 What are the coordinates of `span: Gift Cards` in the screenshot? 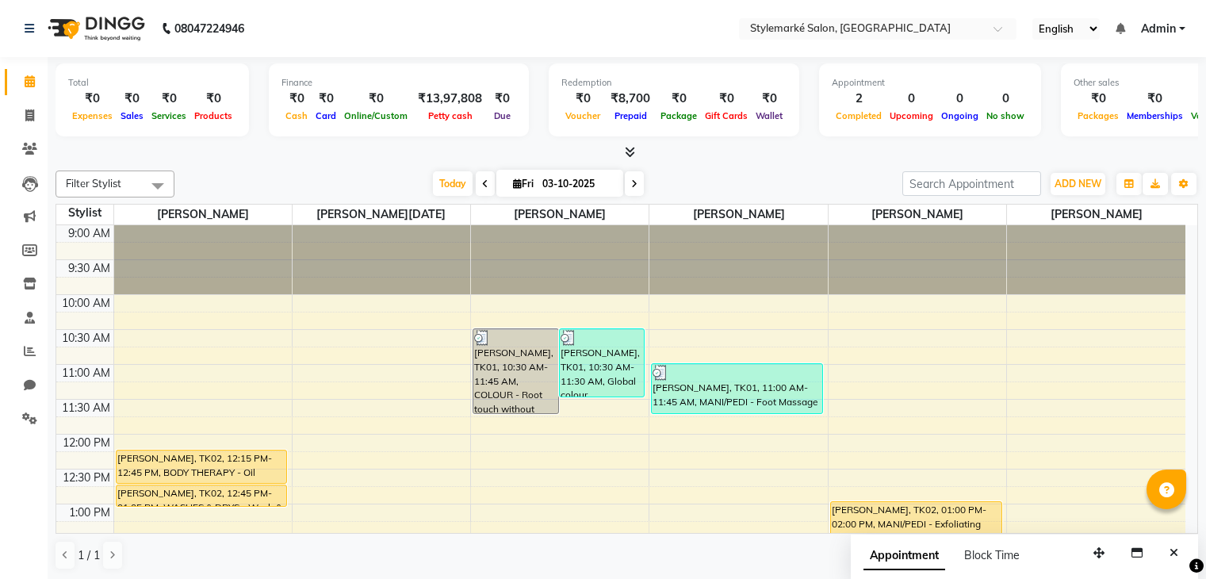 It's located at (726, 116).